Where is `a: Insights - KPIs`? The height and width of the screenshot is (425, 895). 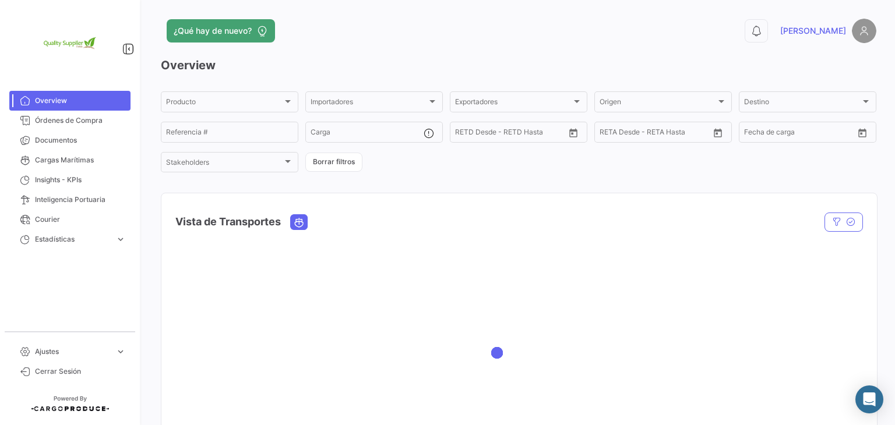 a: Insights - KPIs is located at coordinates (70, 180).